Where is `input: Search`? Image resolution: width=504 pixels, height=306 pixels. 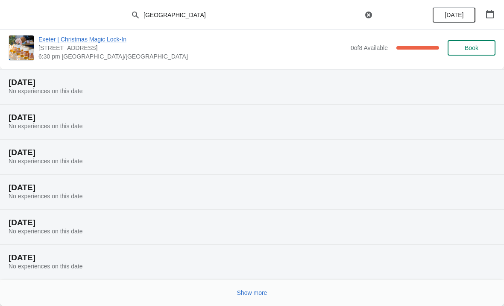
input: Search is located at coordinates (253, 15).